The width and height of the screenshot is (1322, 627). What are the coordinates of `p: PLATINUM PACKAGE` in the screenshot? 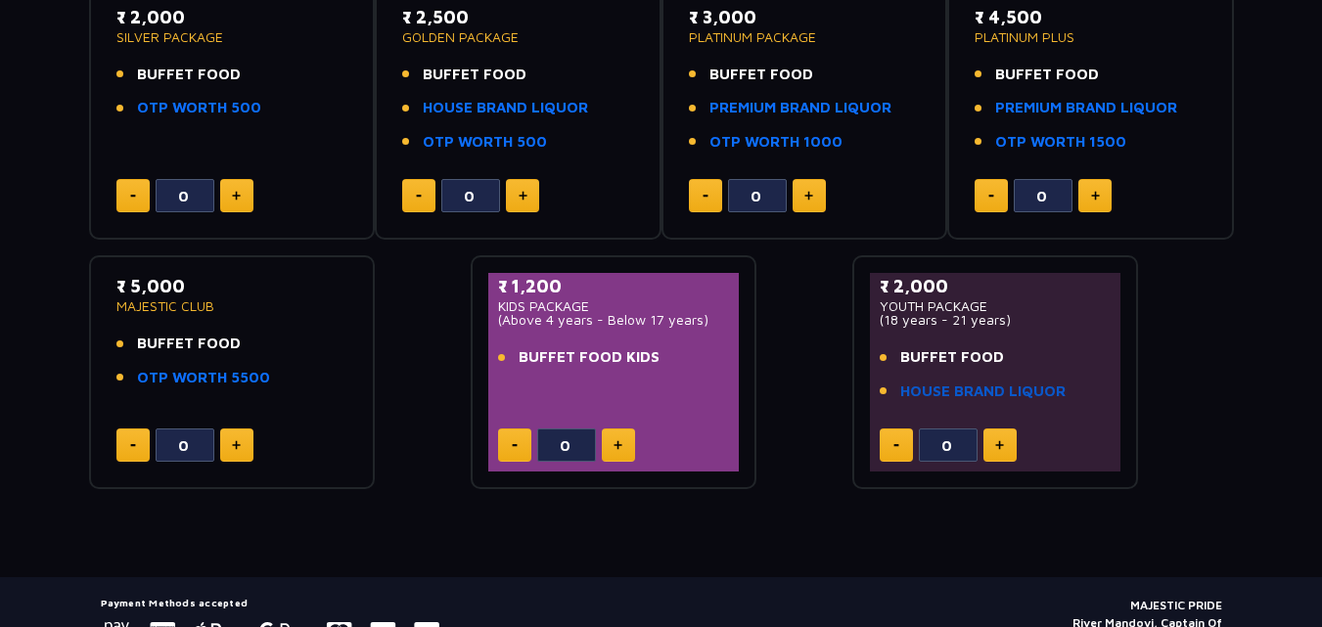 It's located at (804, 37).